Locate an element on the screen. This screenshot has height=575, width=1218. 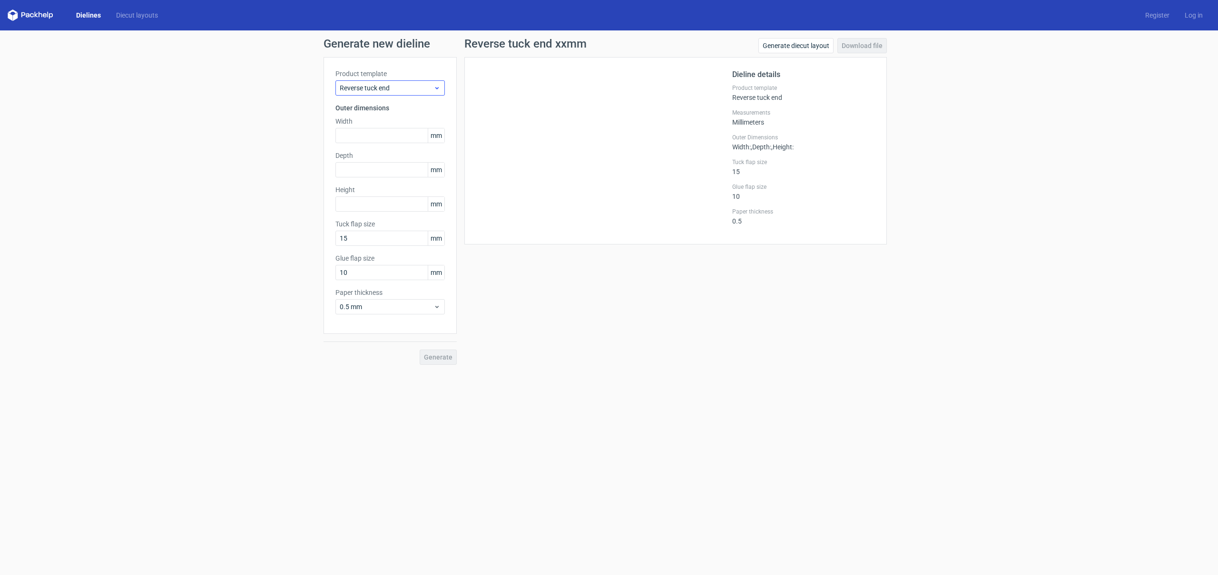
div: 10 is located at coordinates (804, 192).